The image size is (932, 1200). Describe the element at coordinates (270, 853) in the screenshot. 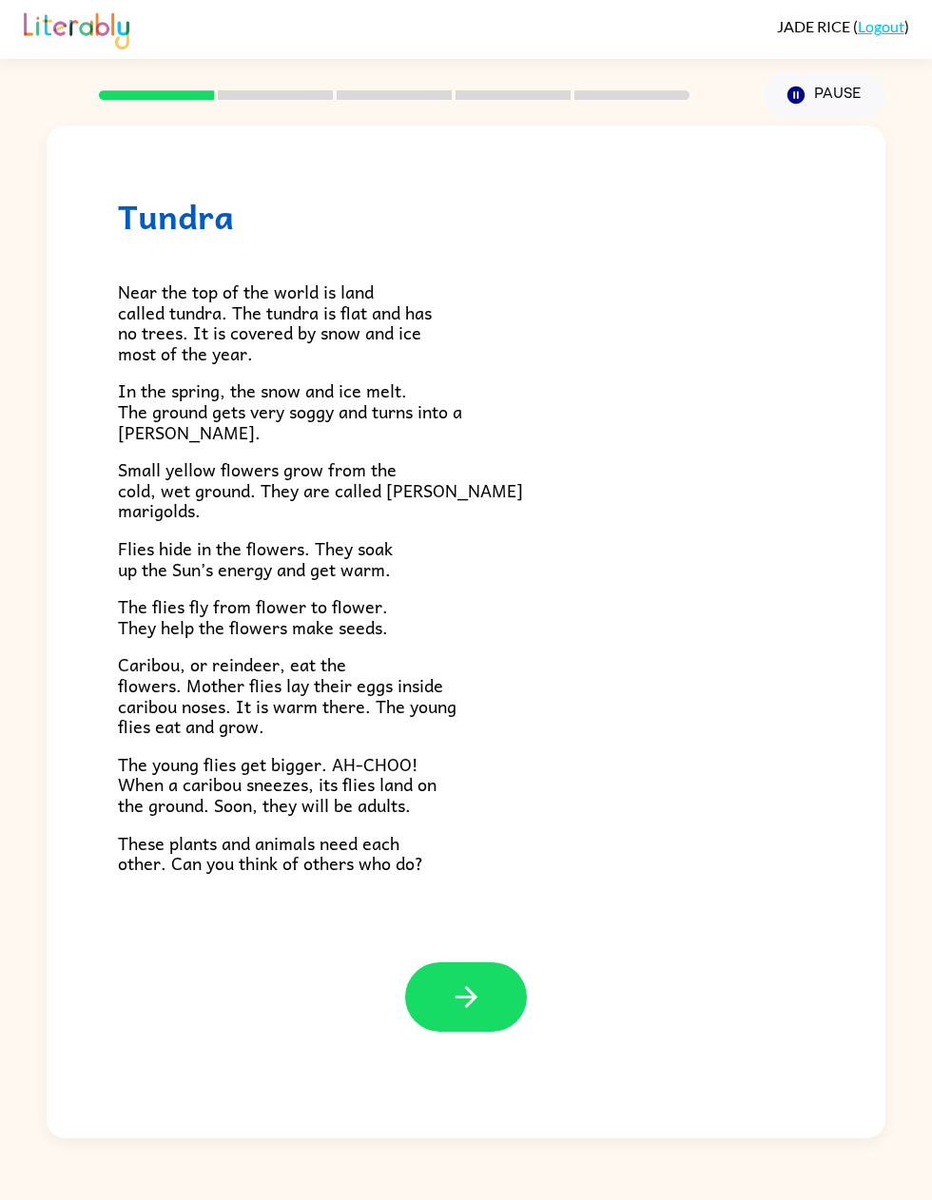

I see `span: These plants and animals need each other. Can you think of others who do?` at that location.